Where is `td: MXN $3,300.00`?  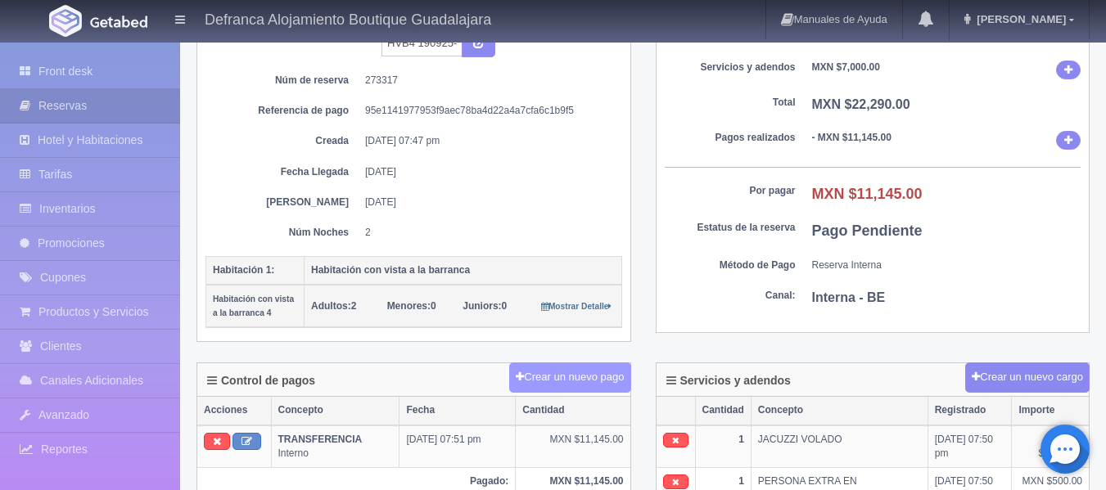 td: MXN $3,300.00 is located at coordinates (1050, 447).